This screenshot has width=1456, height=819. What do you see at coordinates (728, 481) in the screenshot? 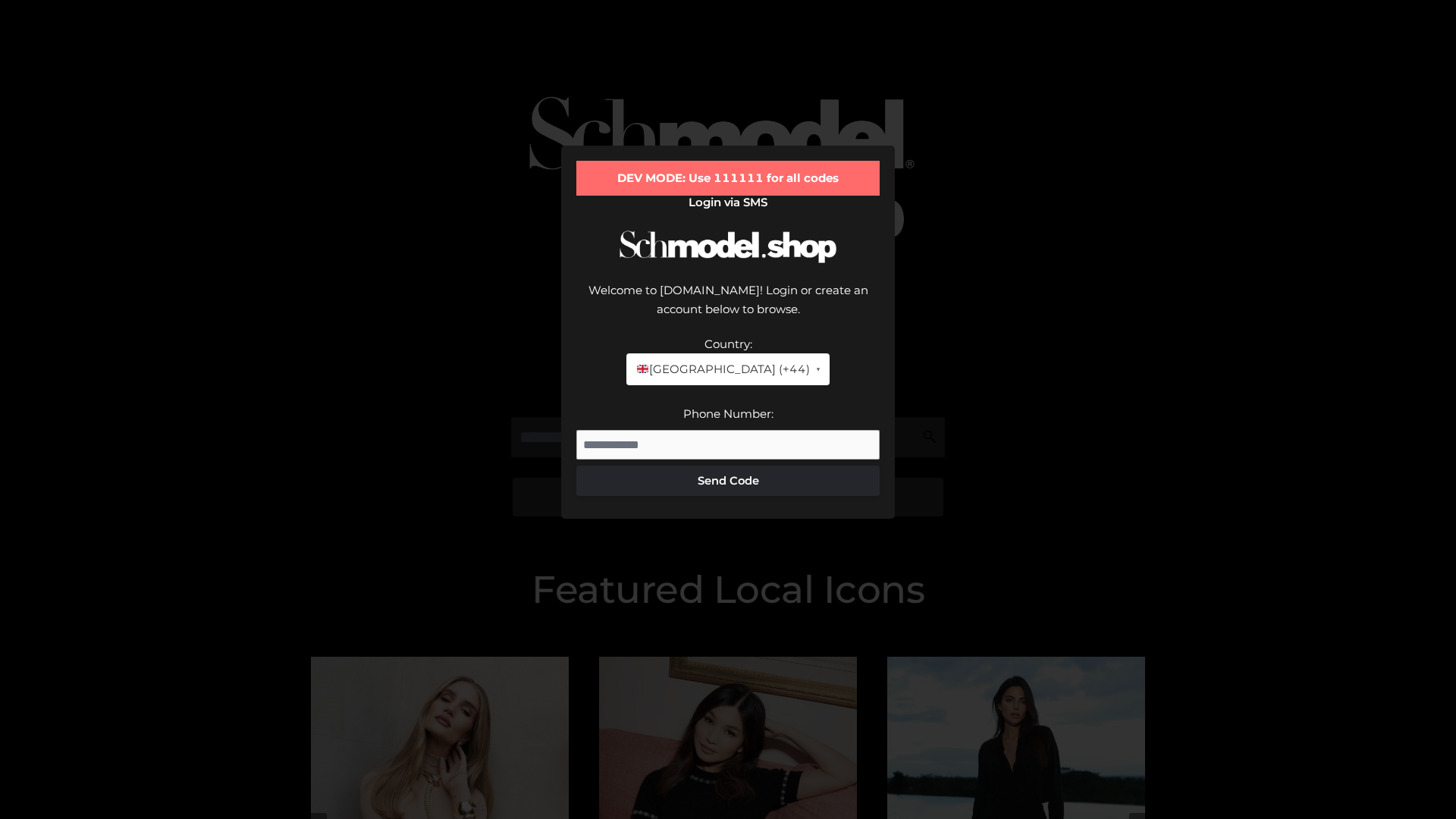
I see `button: Send Code` at bounding box center [728, 481].